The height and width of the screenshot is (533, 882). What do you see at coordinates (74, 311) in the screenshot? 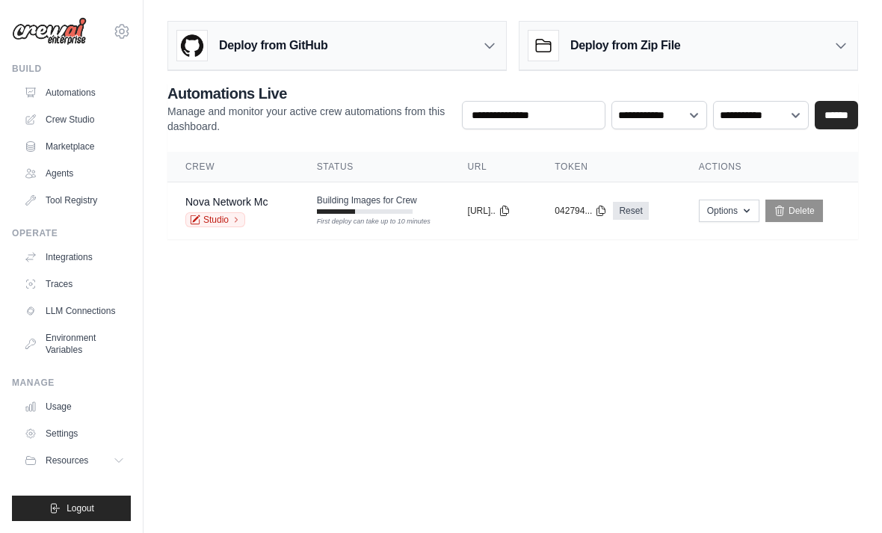
I see `a: LLM Connections` at bounding box center [74, 311].